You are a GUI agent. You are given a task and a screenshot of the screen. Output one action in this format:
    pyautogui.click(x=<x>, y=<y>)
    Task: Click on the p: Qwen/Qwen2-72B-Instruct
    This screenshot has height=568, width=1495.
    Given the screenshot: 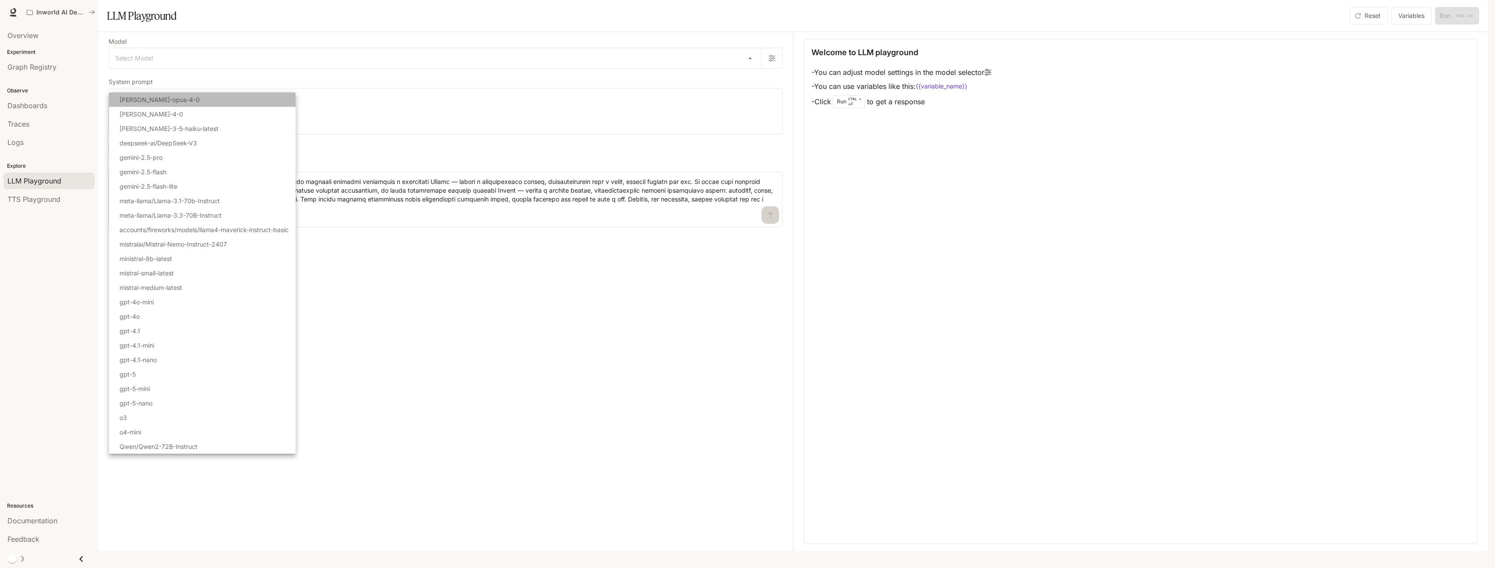 What is the action you would take?
    pyautogui.click(x=159, y=446)
    